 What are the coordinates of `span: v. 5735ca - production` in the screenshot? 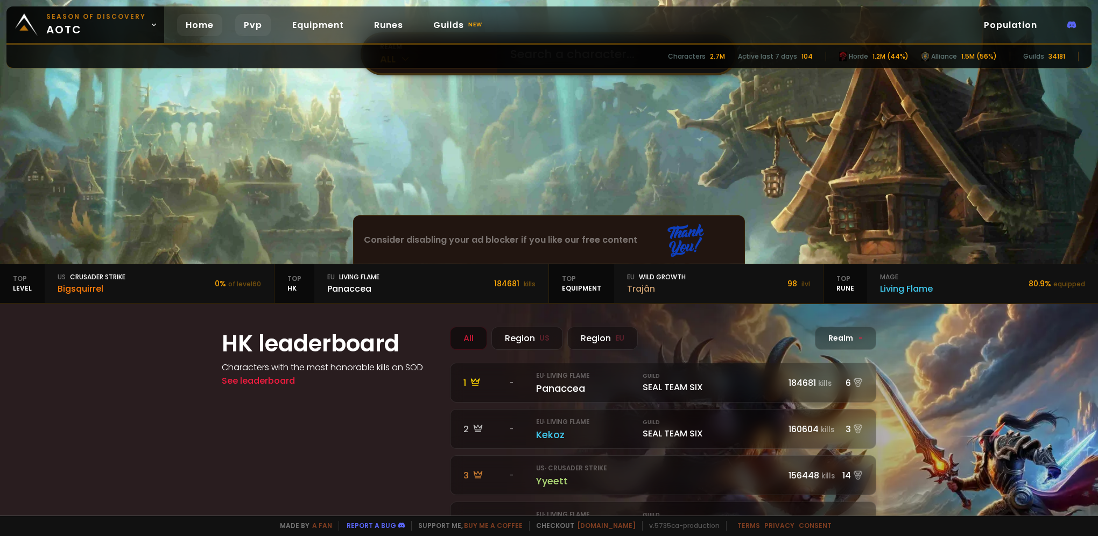 It's located at (681, 526).